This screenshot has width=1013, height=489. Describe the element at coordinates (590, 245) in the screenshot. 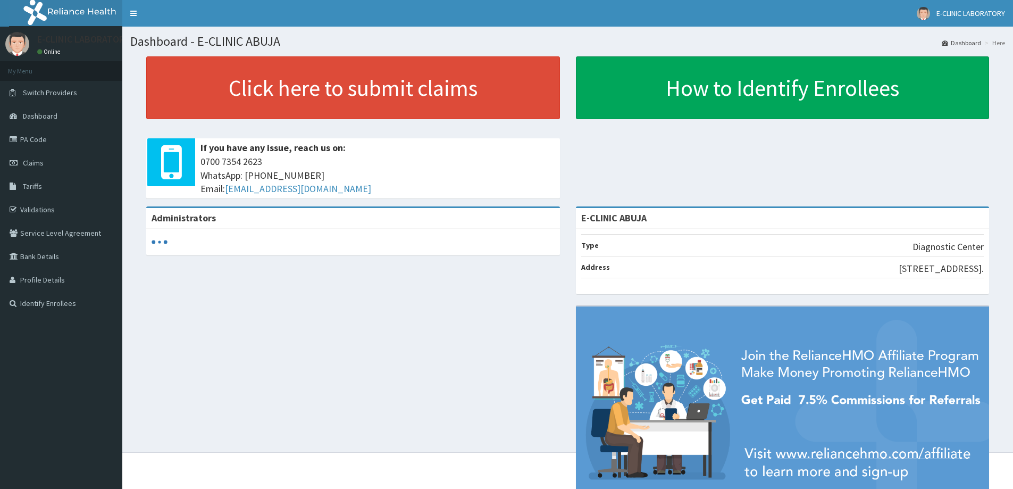

I see `b: Type` at that location.